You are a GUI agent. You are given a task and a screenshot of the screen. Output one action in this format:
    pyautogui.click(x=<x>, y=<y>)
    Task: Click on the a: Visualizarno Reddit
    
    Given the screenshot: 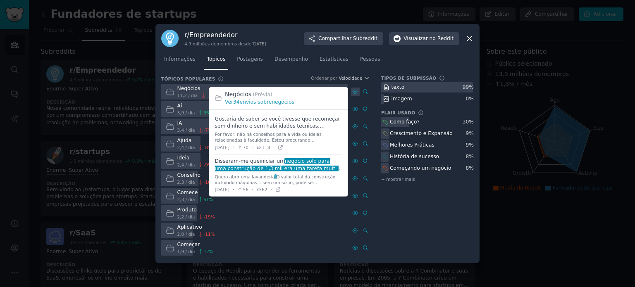 What is the action you would take?
    pyautogui.click(x=424, y=39)
    